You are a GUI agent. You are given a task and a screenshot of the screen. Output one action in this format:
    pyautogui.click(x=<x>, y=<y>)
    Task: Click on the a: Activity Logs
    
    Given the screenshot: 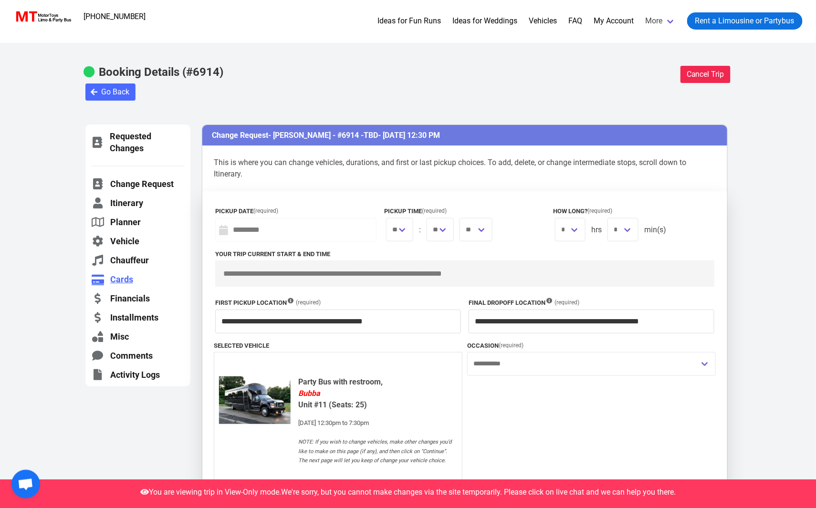 What is the action you would take?
    pyautogui.click(x=138, y=375)
    